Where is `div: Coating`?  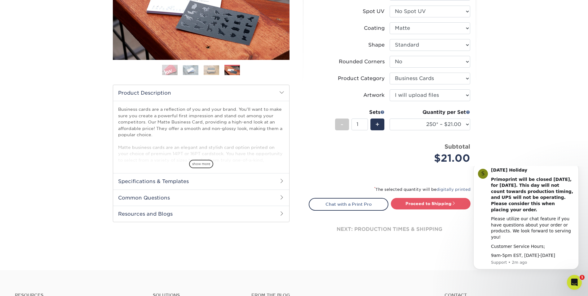
div: Coating is located at coordinates (374, 28).